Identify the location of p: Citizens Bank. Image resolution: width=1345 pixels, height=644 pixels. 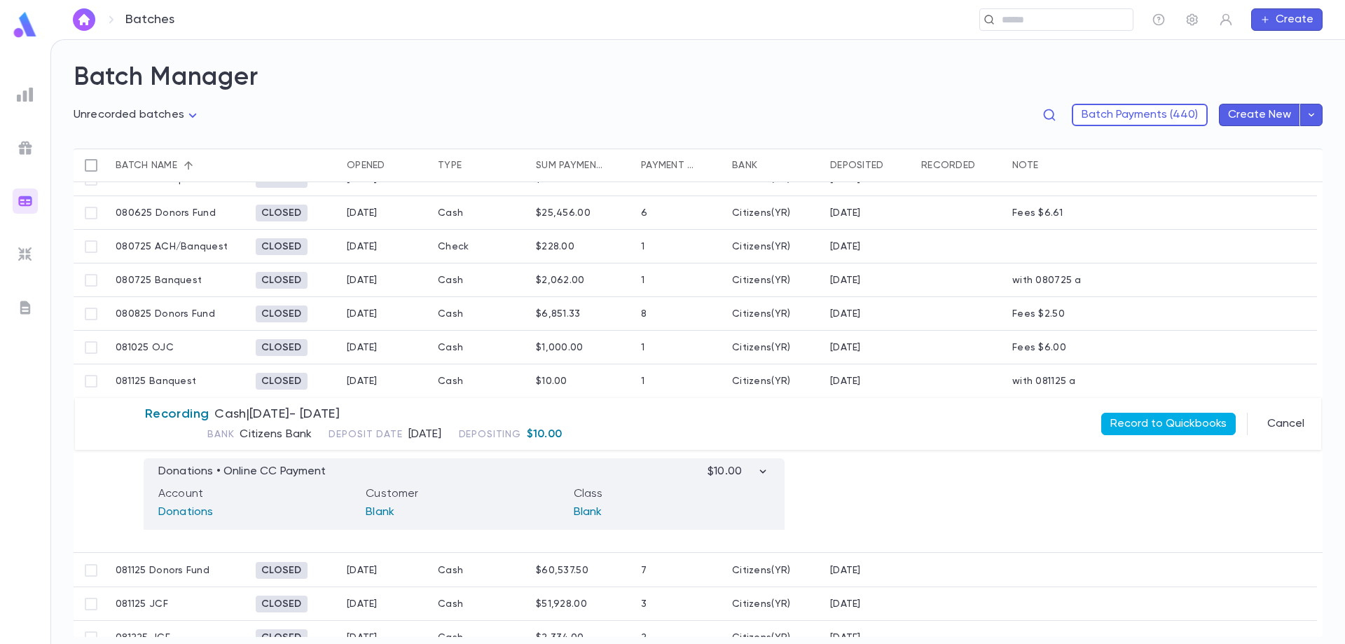
(275, 434).